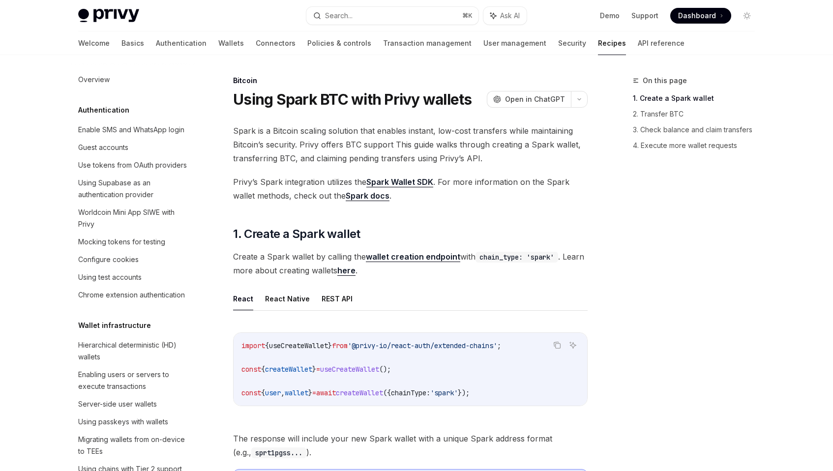 The height and width of the screenshot is (471, 833). Describe the element at coordinates (410, 81) in the screenshot. I see `div: Bitcoin` at that location.